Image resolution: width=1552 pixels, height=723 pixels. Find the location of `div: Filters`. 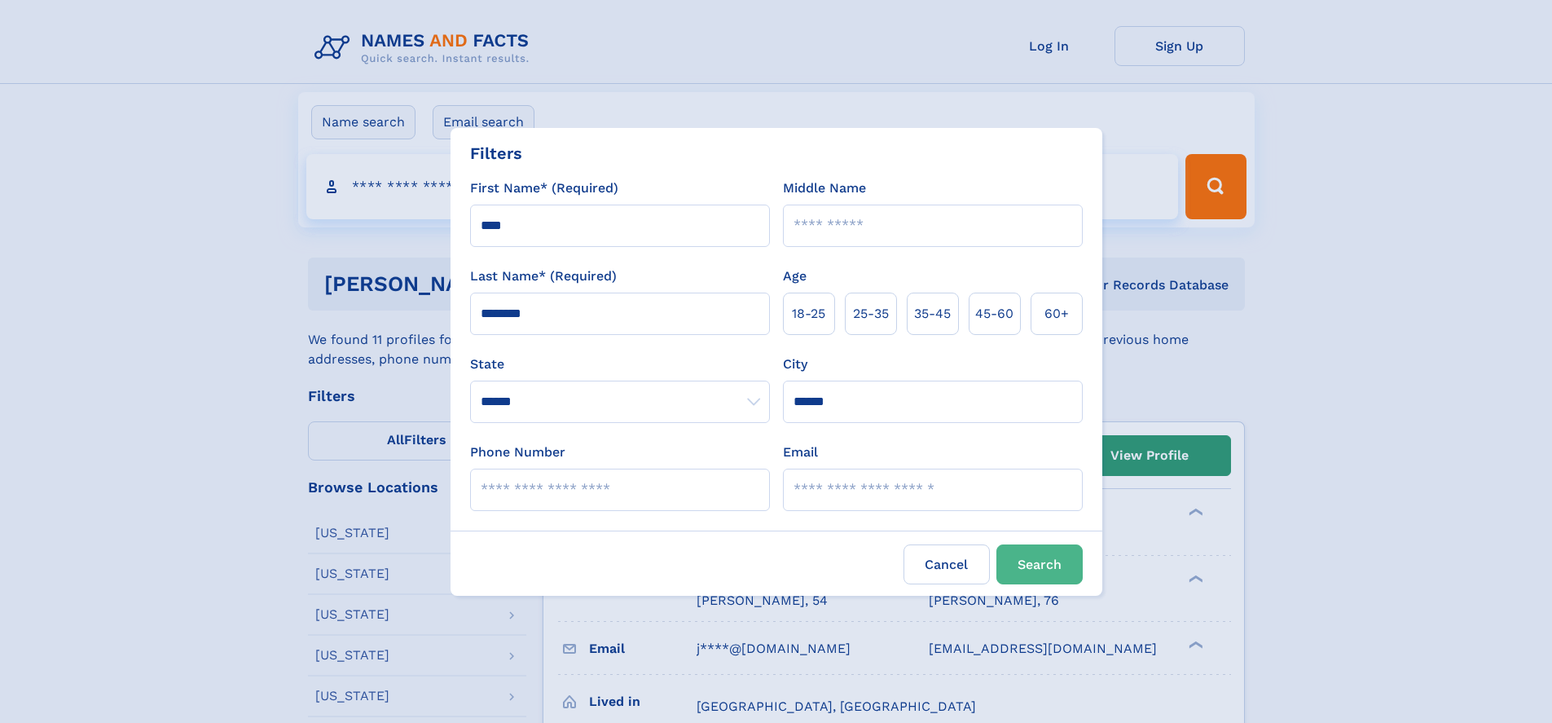

div: Filters is located at coordinates (496, 153).